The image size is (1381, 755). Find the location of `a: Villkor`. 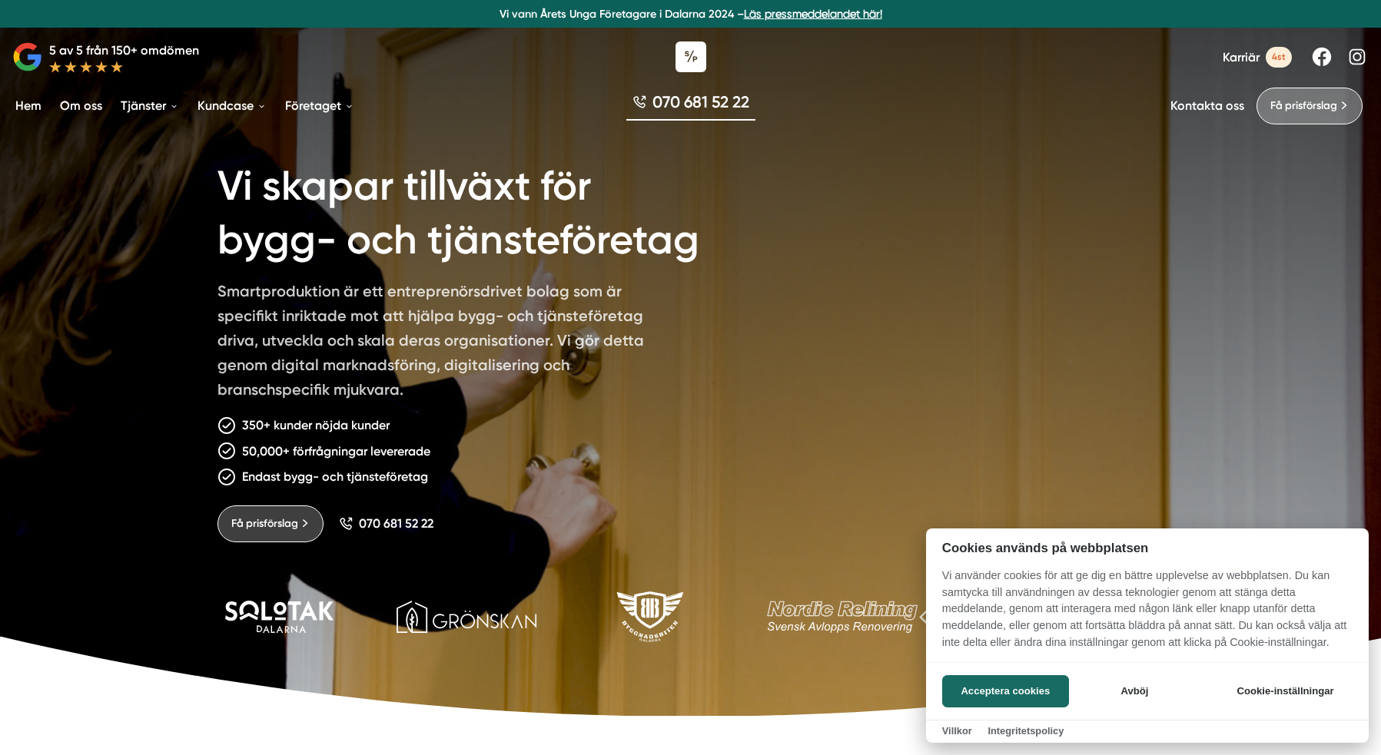

a: Villkor is located at coordinates (957, 731).